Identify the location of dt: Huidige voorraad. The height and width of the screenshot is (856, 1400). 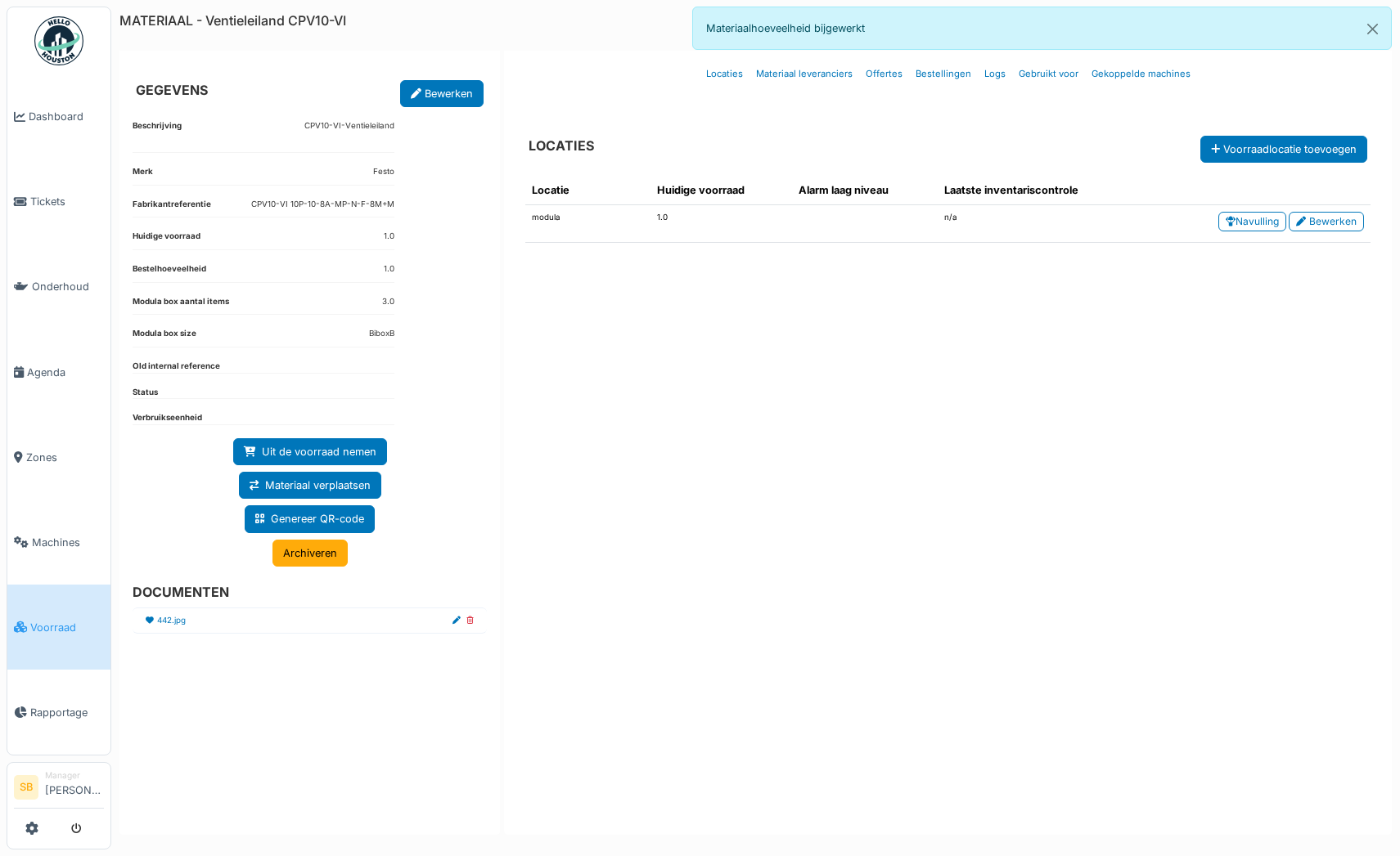
(166, 240).